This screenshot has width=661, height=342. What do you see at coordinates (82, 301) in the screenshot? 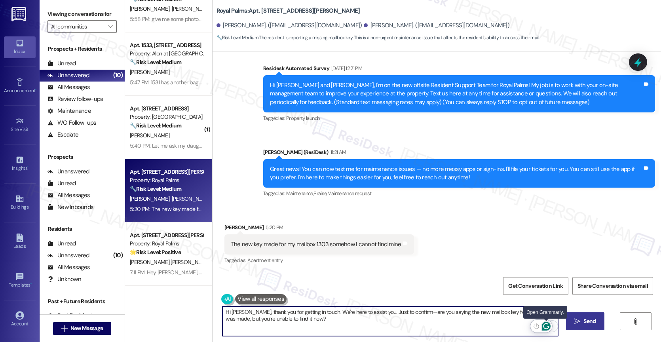
I see `div: Past + Future Residents` at bounding box center [82, 301].